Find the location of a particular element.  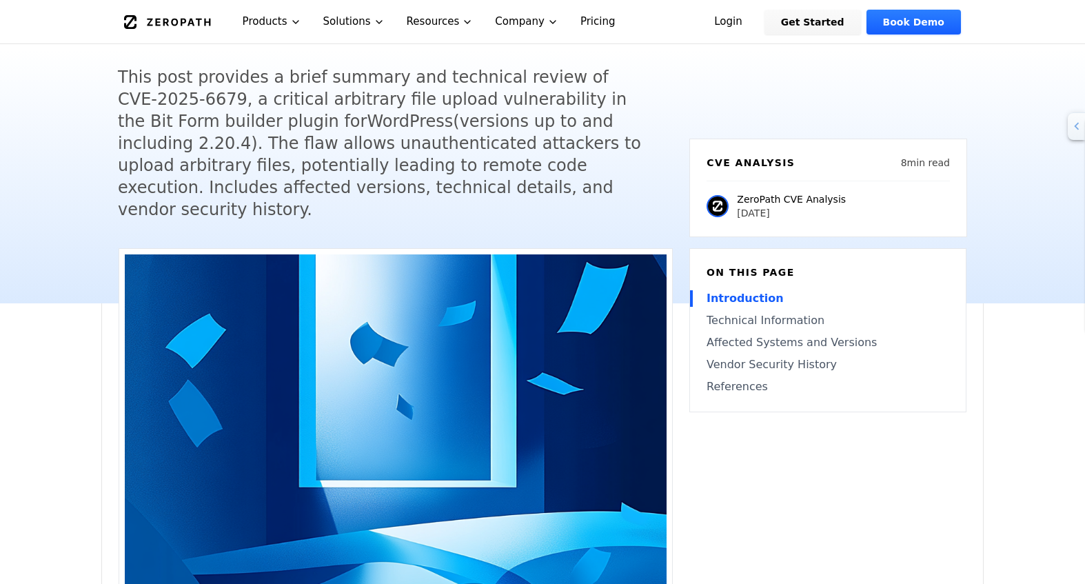

a: Book Demo is located at coordinates (913, 22).